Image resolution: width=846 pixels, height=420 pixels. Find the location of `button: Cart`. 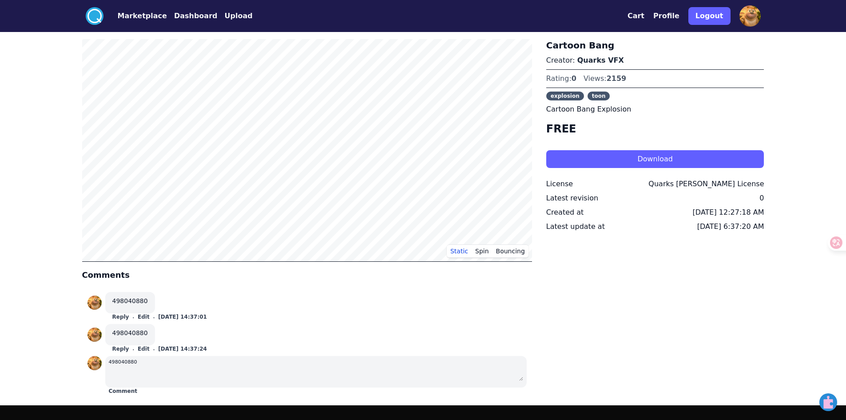

button: Cart is located at coordinates (636, 16).